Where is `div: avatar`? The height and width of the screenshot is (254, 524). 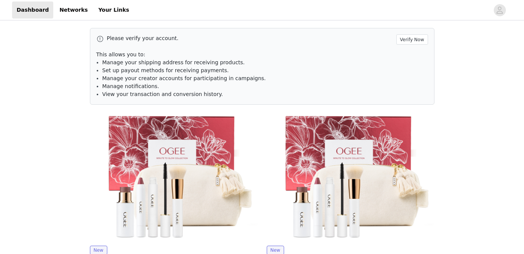
div: avatar is located at coordinates (500, 10).